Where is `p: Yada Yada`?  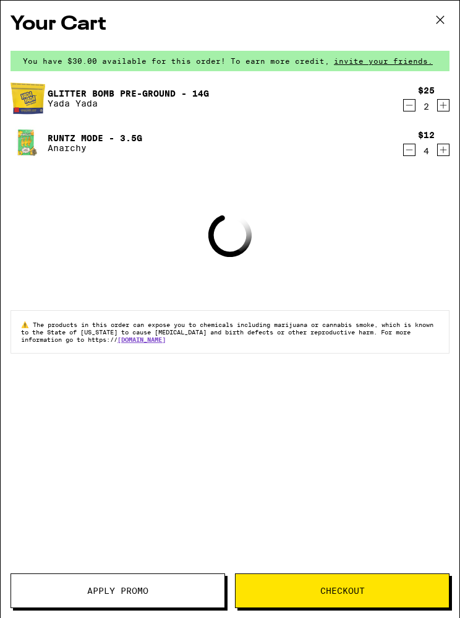
p: Yada Yada is located at coordinates (128, 103).